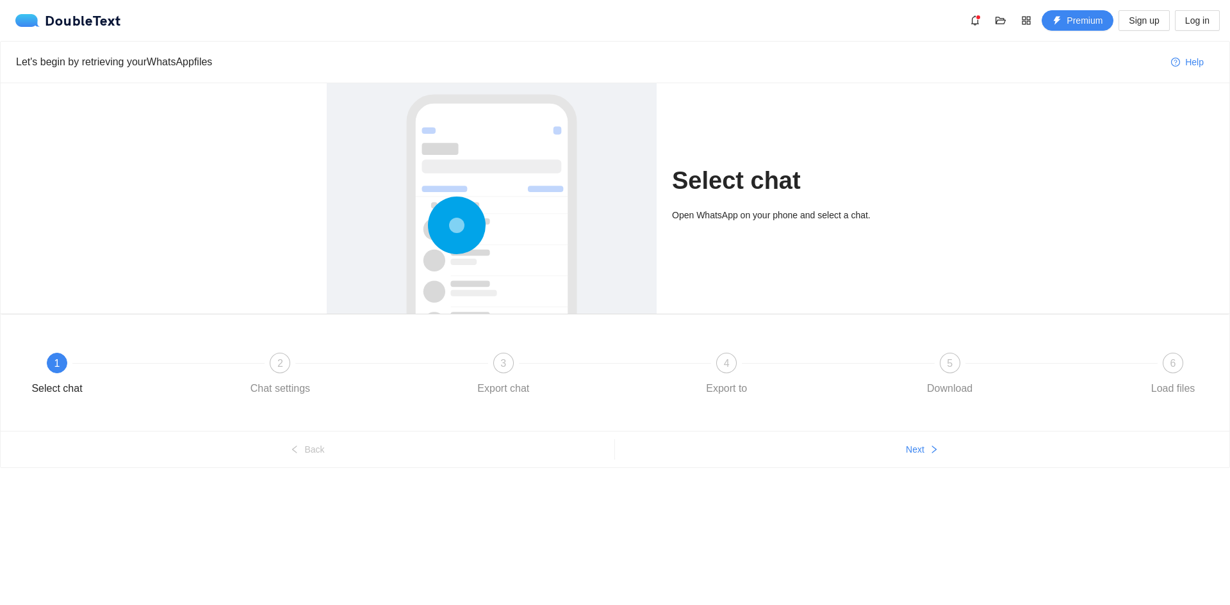 This screenshot has width=1230, height=605. I want to click on button: thunderboltPremium, so click(1078, 20).